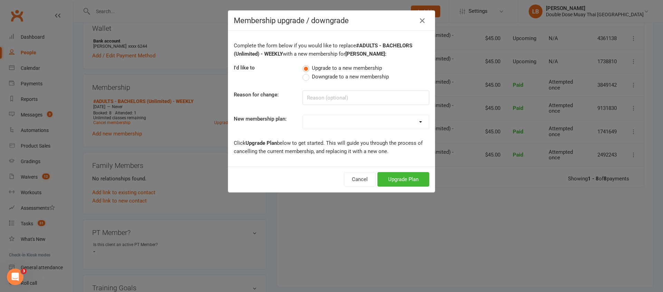  I want to click on h4: Membership upgrade / downgrade, so click(331, 20).